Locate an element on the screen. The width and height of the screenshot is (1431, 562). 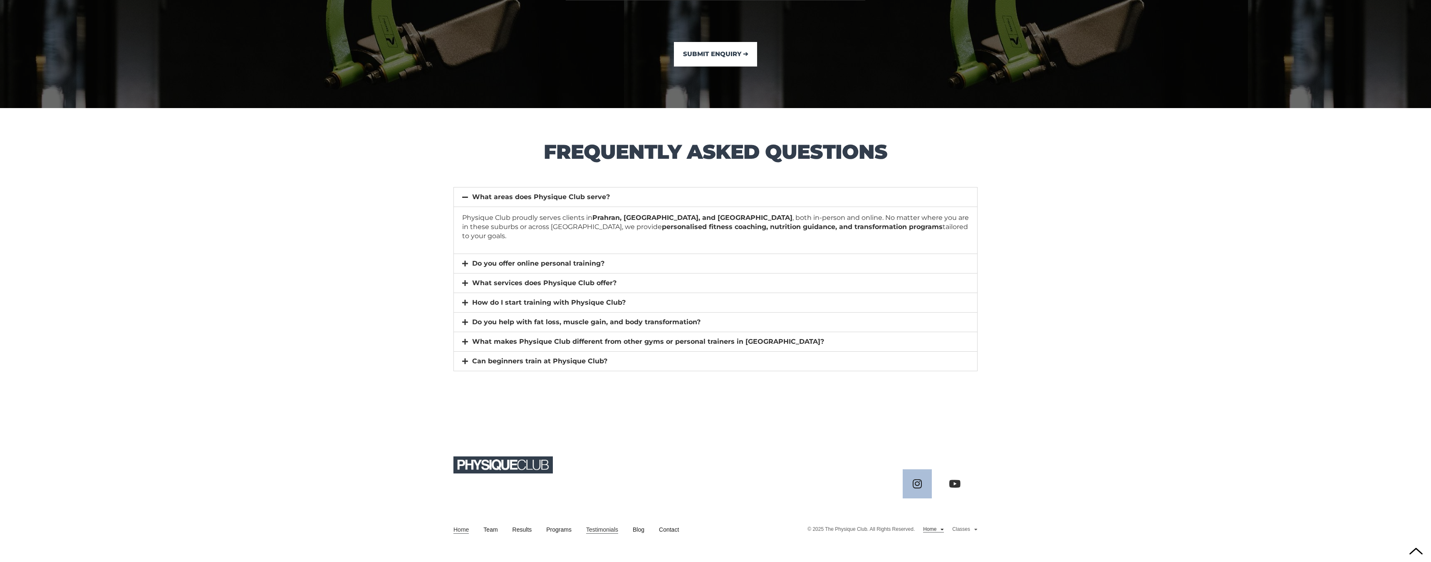
a: Blog is located at coordinates (638, 530).